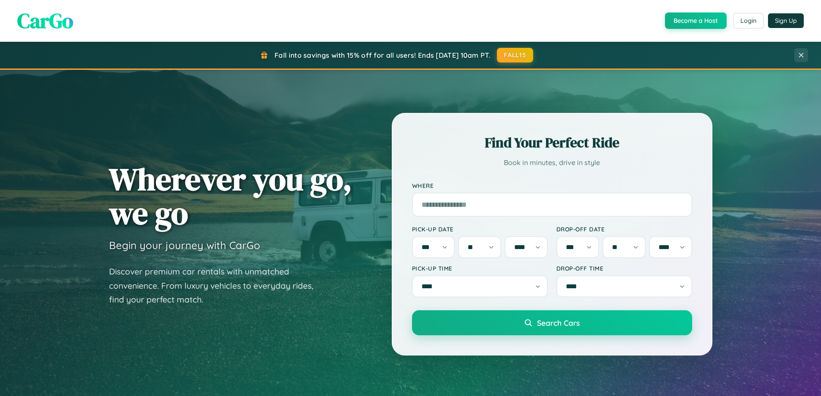 The image size is (821, 396). I want to click on span: Search Cars, so click(558, 323).